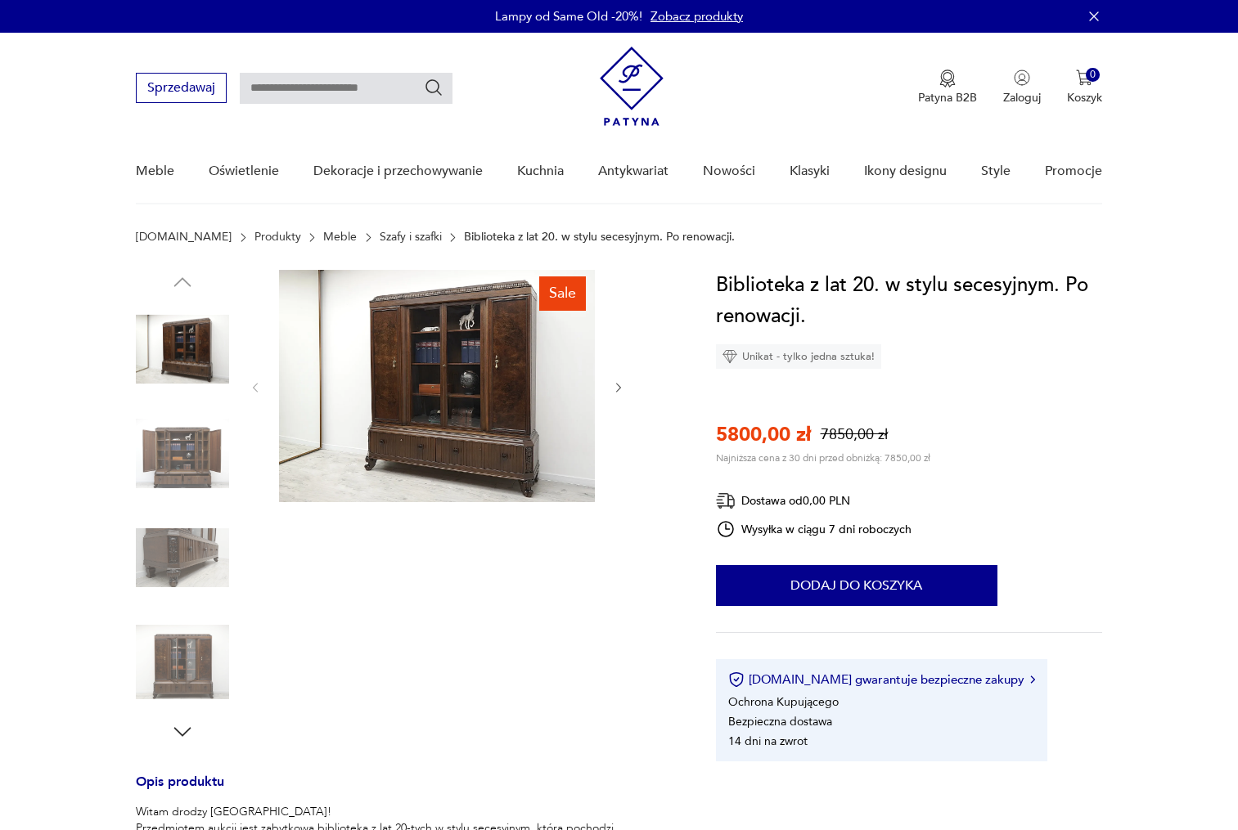  I want to click on p: Koszyk, so click(1084, 97).